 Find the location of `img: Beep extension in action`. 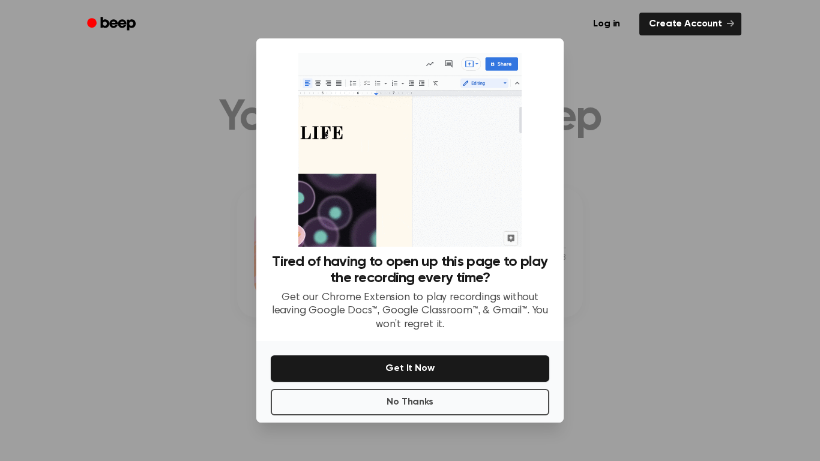

img: Beep extension in action is located at coordinates (410, 150).